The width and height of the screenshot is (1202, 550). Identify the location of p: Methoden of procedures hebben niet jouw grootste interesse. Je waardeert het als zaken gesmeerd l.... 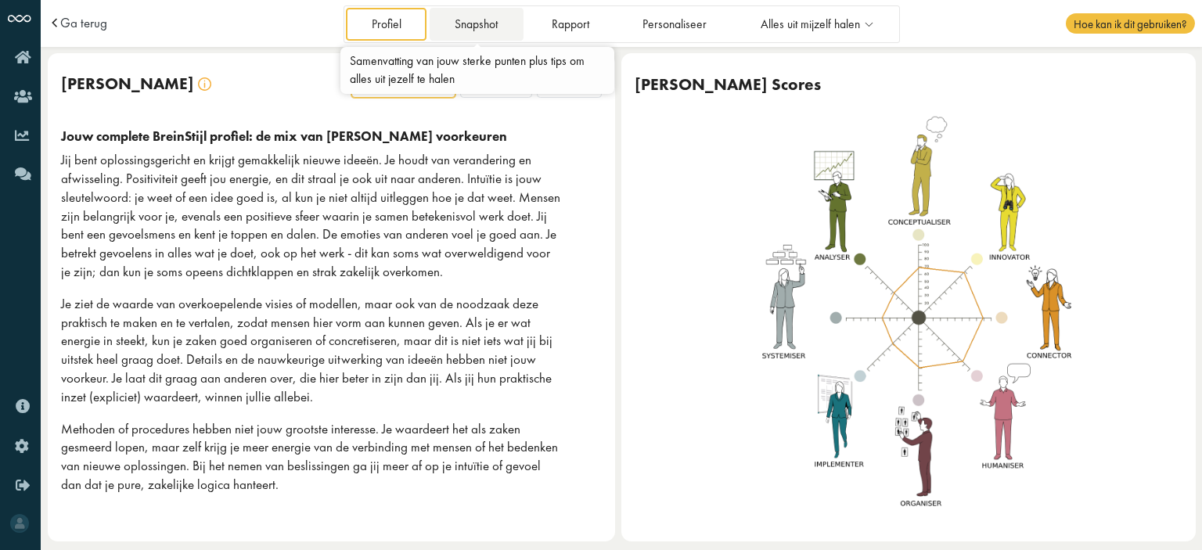
(312, 457).